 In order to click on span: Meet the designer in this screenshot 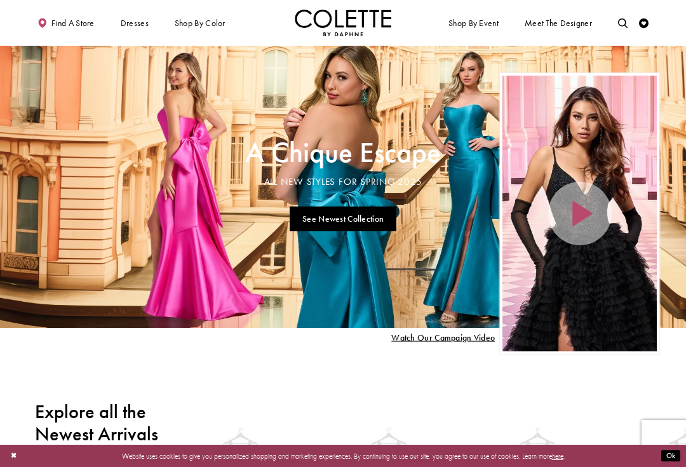, I will do `click(558, 23)`.